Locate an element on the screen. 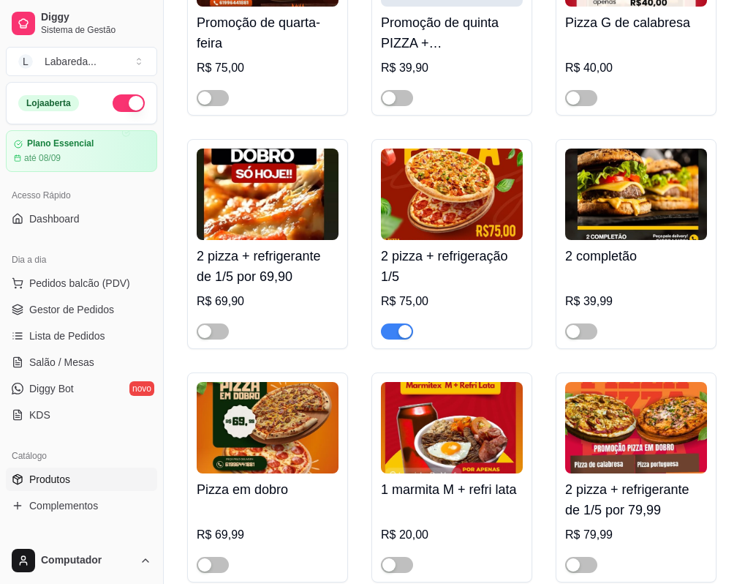 This screenshot has width=745, height=584. a: Lista de Pedidos is located at coordinates (81, 336).